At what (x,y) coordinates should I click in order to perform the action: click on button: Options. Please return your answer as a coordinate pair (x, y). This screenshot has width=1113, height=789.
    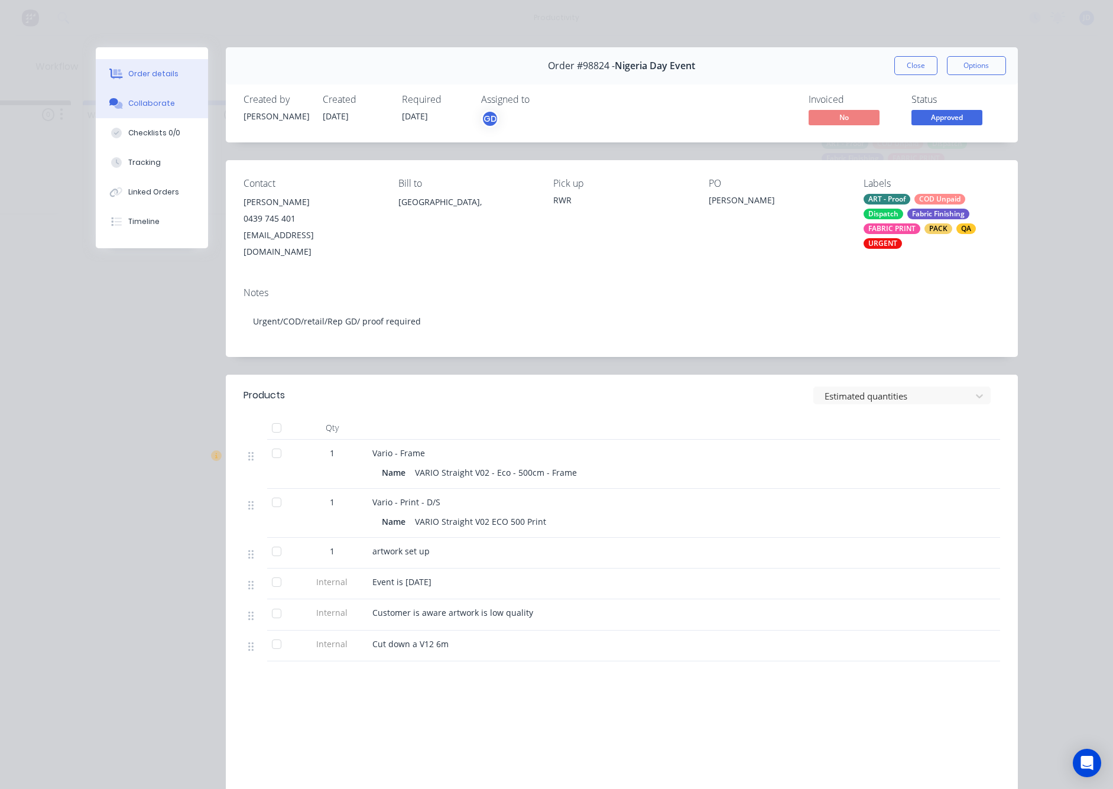
    Looking at the image, I should click on (977, 66).